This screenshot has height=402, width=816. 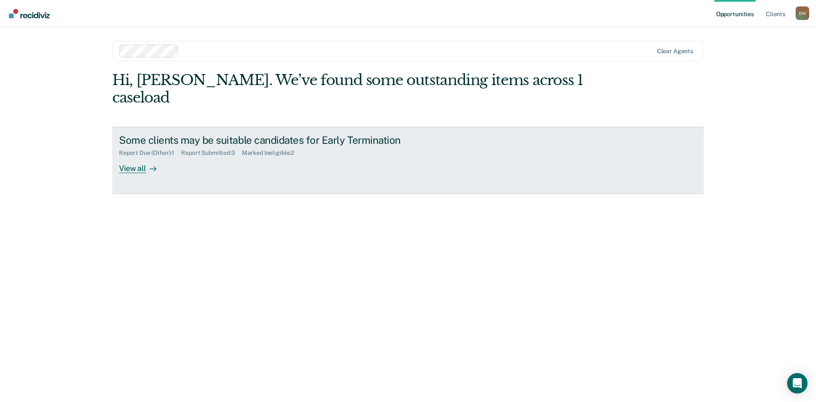 I want to click on div: Some clients may be suitable candidates for Early Termination, so click(x=268, y=140).